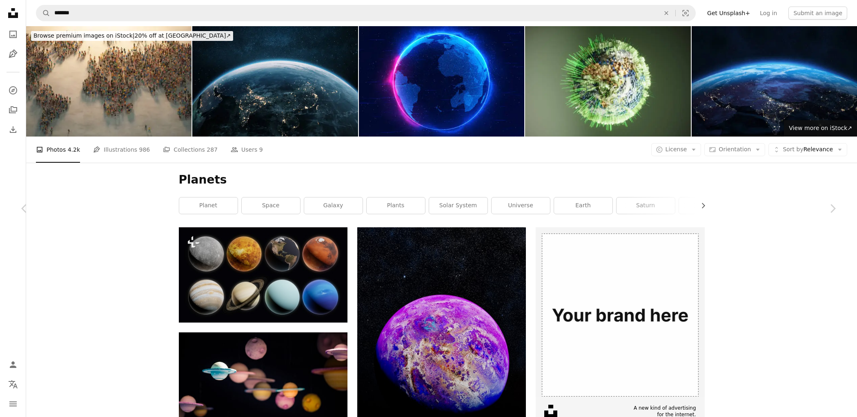  I want to click on img: a set of nine planets with the sun in the background, so click(263, 274).